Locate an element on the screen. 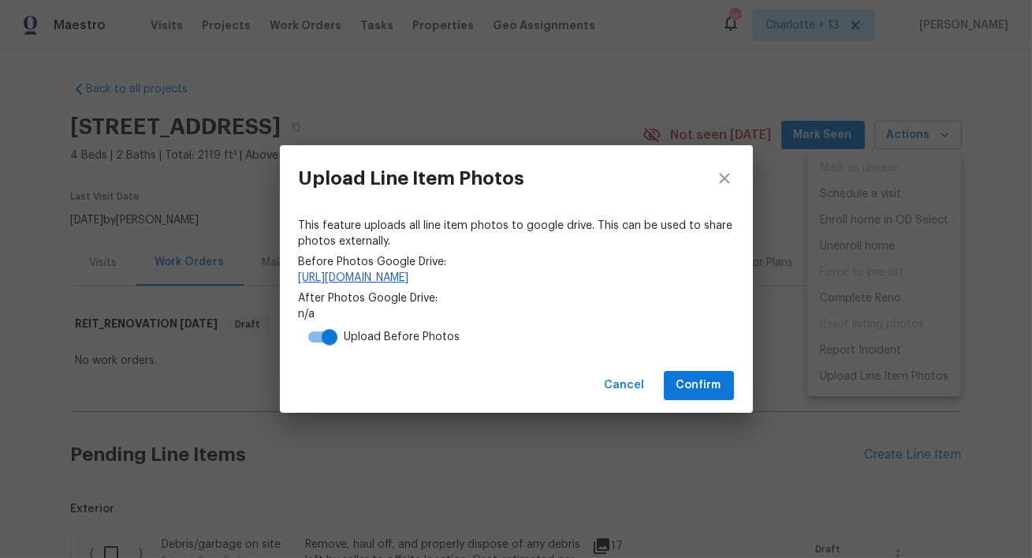 The width and height of the screenshot is (1032, 558). span: Confirm is located at coordinates (699, 385).